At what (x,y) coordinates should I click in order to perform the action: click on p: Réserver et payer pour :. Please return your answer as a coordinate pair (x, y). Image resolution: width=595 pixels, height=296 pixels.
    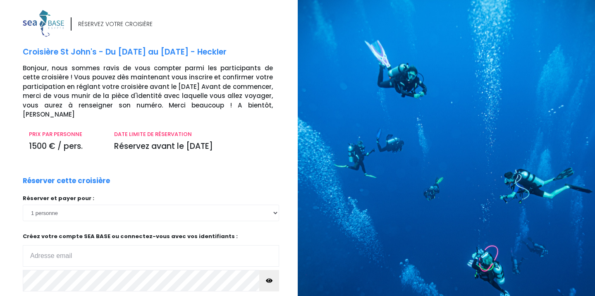
    Looking at the image, I should click on (151, 198).